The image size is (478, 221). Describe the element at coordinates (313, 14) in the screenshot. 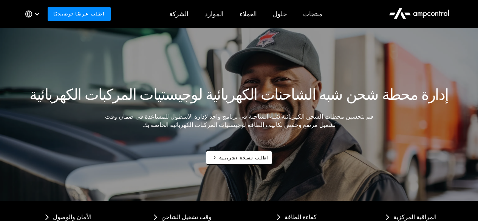

I see `div: منتجات` at that location.